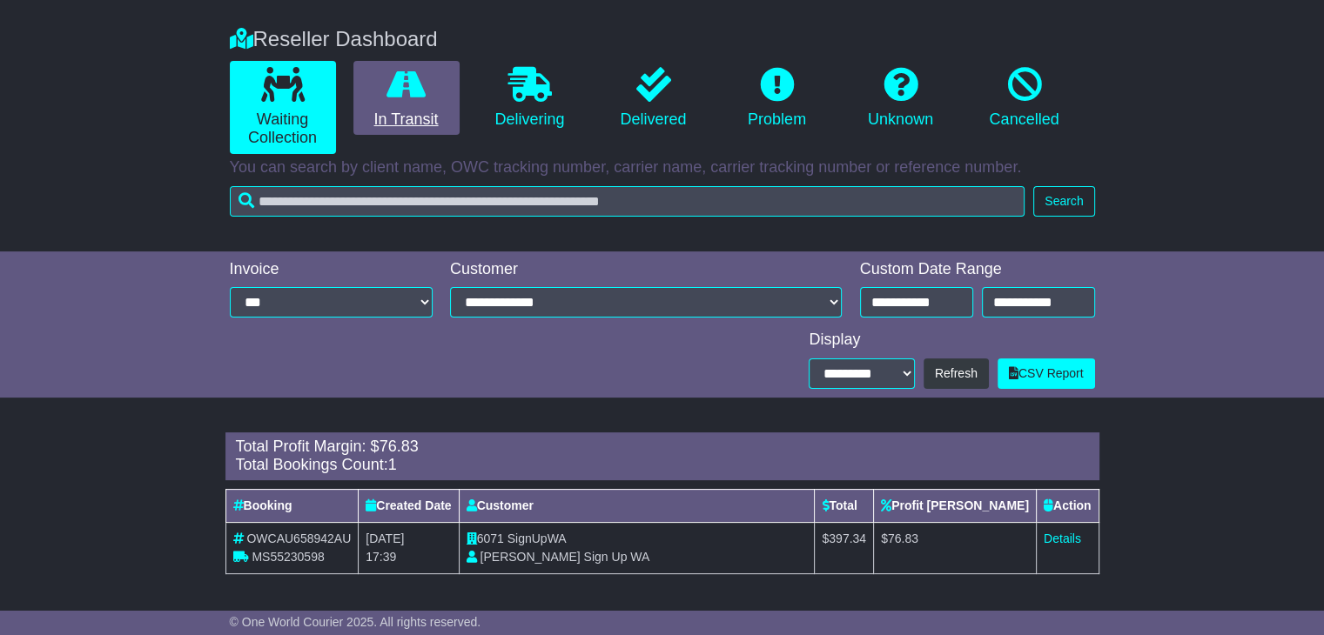 The width and height of the screenshot is (1324, 635). I want to click on a: Cancelled, so click(1025, 98).